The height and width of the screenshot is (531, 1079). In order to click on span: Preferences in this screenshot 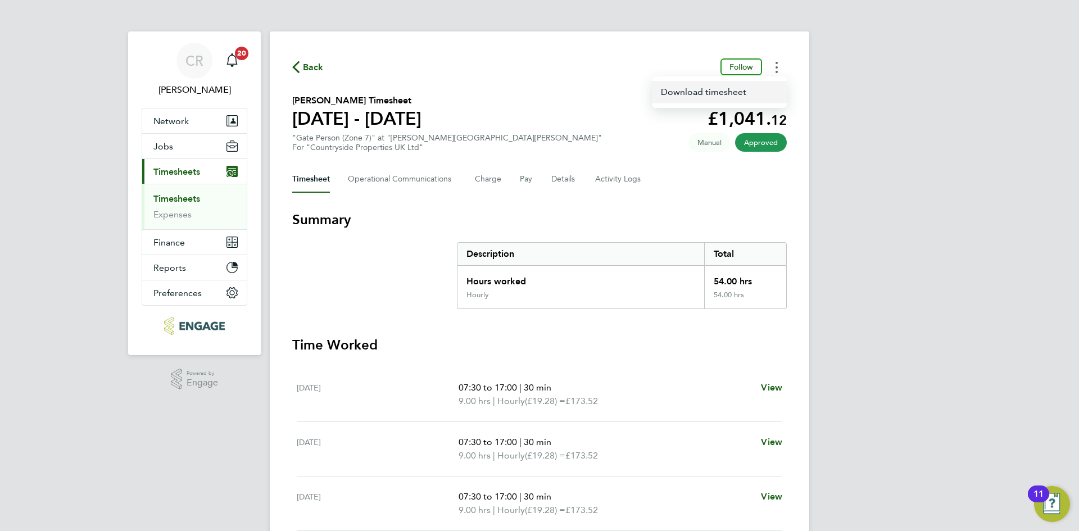, I will do `click(178, 293)`.